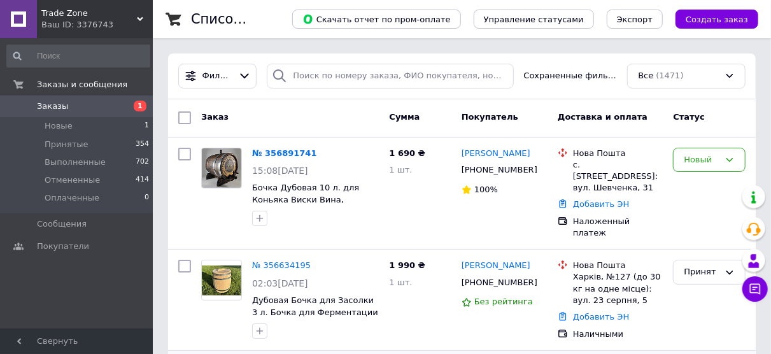 This screenshot has height=354, width=771. Describe the element at coordinates (618, 334) in the screenshot. I see `div: Наличными` at that location.